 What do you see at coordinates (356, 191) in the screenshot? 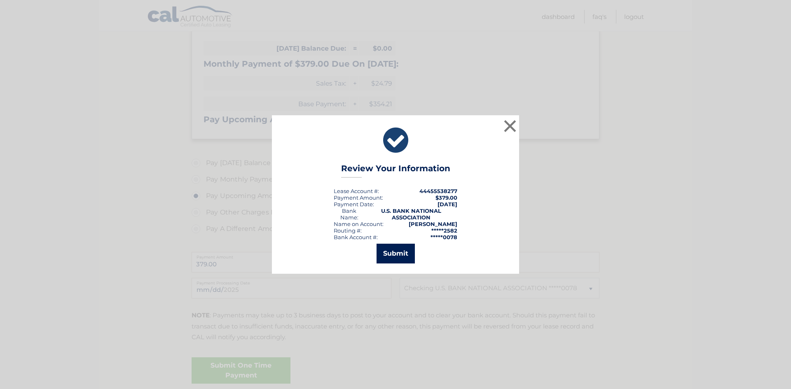
I see `div: Lease Account #:` at bounding box center [356, 191].